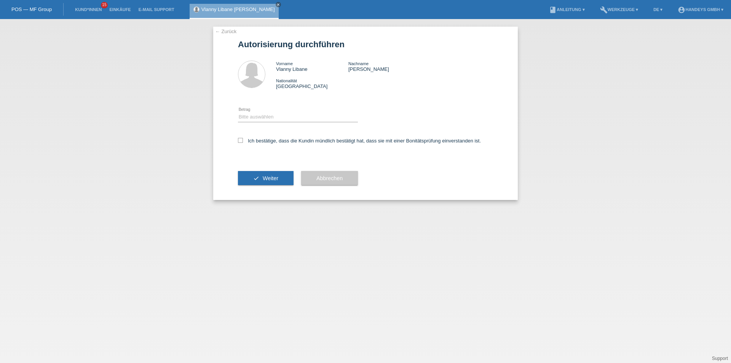  I want to click on i: check, so click(256, 178).